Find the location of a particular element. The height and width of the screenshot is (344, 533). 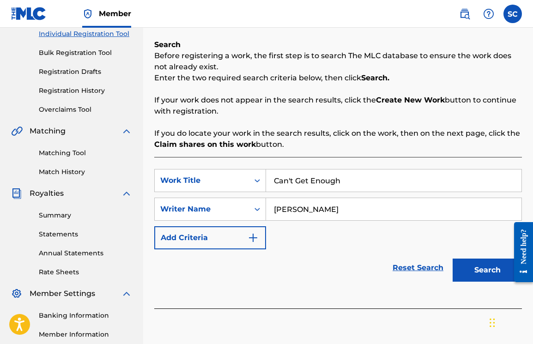

b: Search is located at coordinates (167, 44).